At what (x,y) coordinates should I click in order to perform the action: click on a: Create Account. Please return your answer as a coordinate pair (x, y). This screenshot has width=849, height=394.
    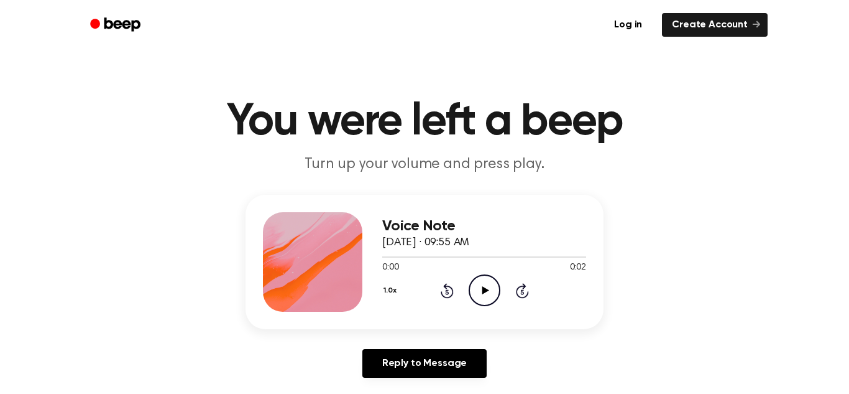
    Looking at the image, I should click on (715, 25).